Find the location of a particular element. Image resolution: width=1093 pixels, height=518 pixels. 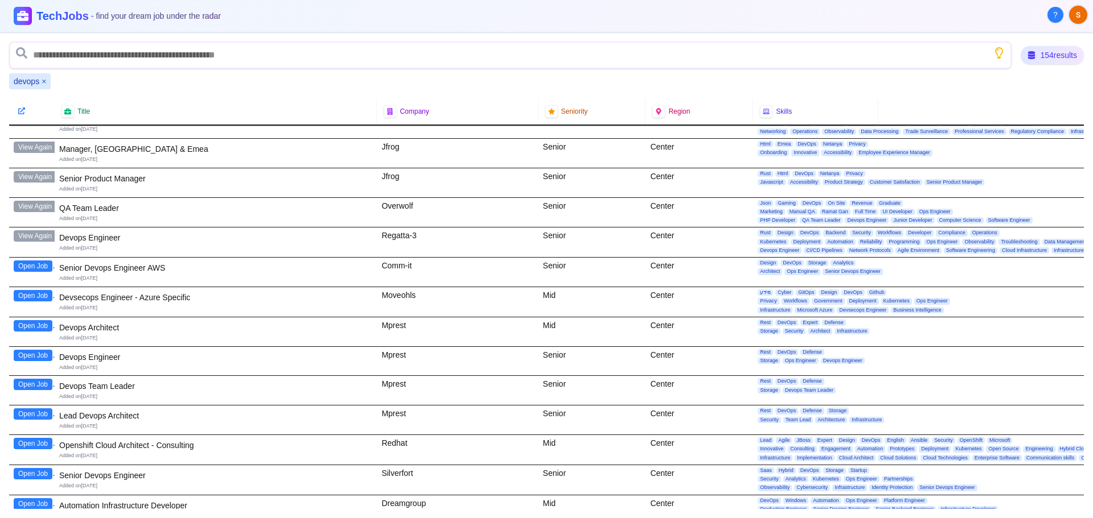

span: Rust is located at coordinates (765, 174).